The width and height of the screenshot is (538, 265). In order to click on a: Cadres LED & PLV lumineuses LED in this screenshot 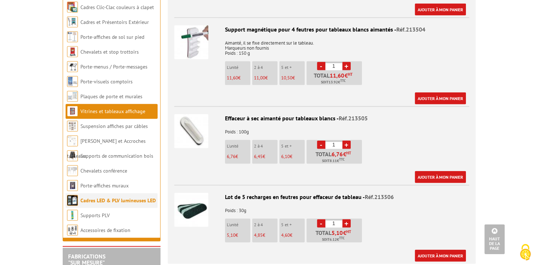, I will do `click(118, 200)`.